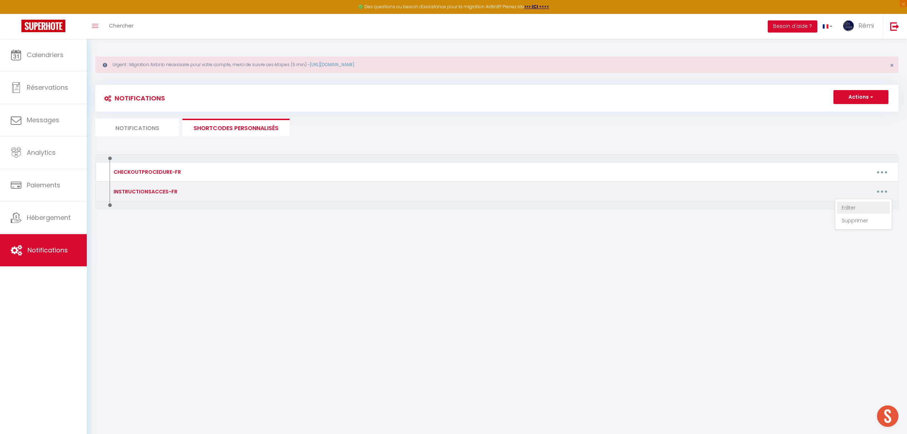  I want to click on img: logout, so click(895, 26).